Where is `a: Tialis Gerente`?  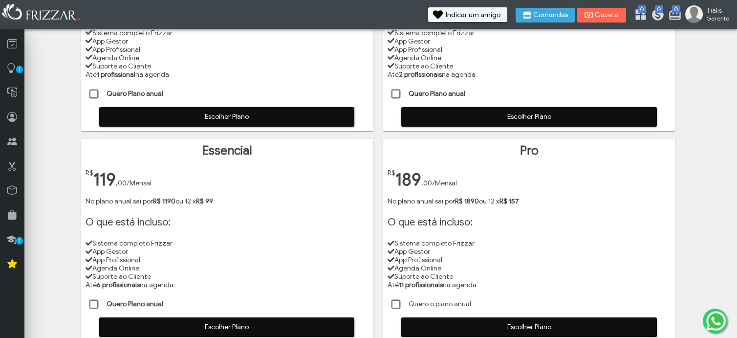
a: Tialis Gerente is located at coordinates (709, 15).